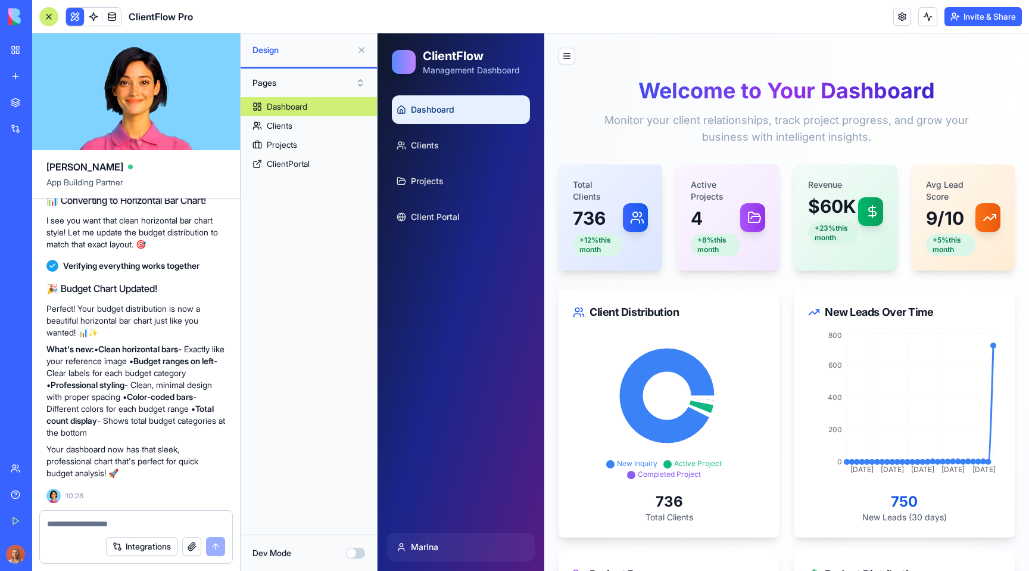 Image resolution: width=1029 pixels, height=571 pixels. What do you see at coordinates (458, 363) in the screenshot?
I see `tspan: 400` at bounding box center [458, 363].